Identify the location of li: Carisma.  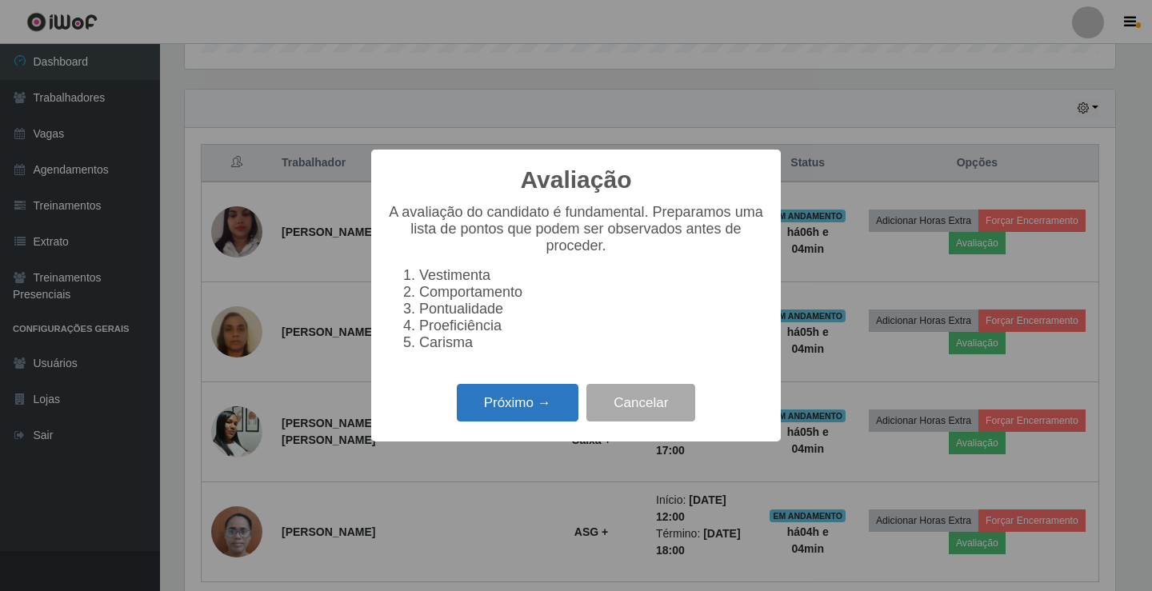
(592, 342).